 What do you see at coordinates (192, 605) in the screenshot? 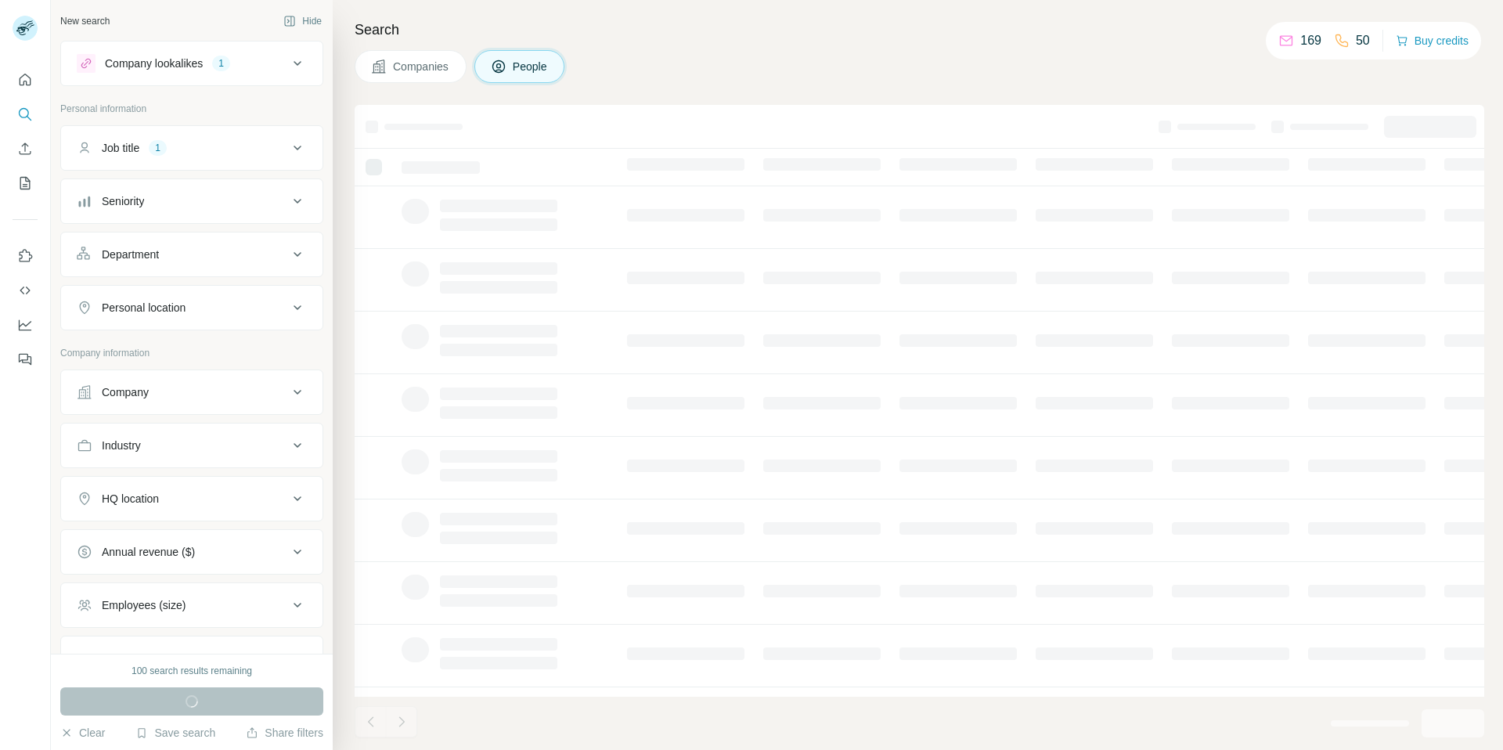
I see `button: Employees (size)` at bounding box center [192, 605].